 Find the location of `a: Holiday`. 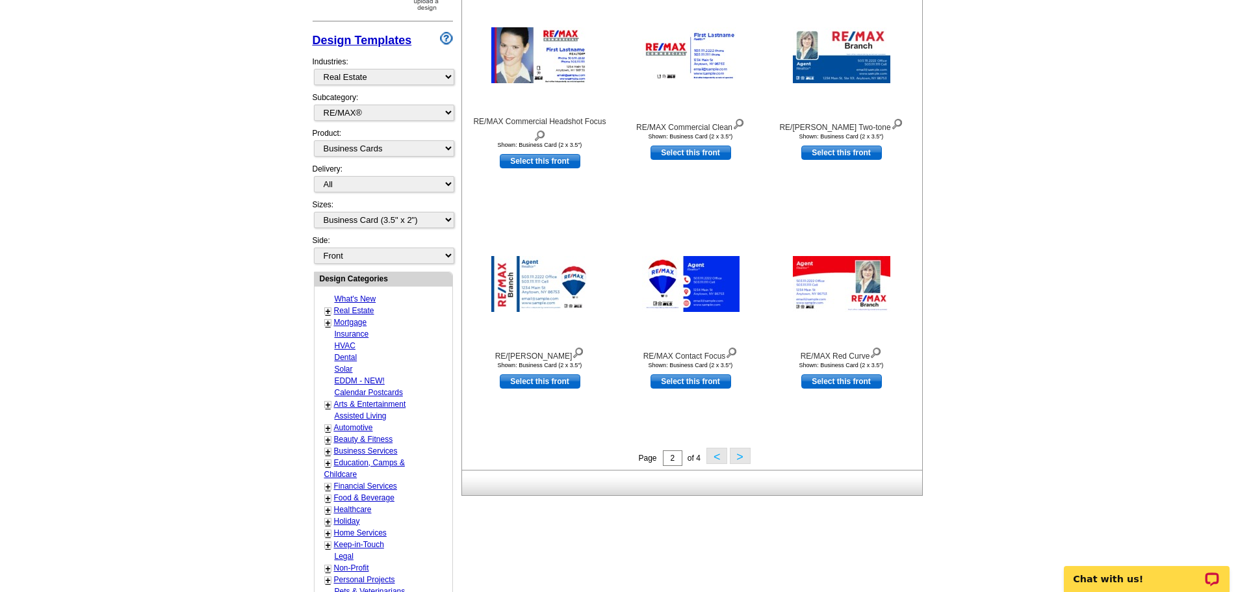

a: Holiday is located at coordinates (347, 521).